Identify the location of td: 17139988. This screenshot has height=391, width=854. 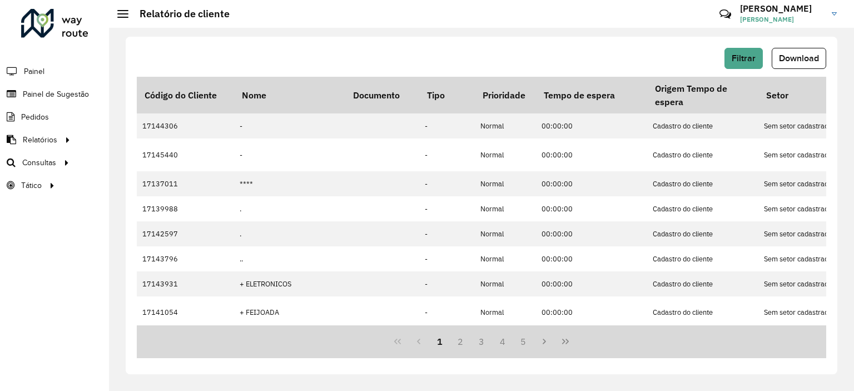
(185, 208).